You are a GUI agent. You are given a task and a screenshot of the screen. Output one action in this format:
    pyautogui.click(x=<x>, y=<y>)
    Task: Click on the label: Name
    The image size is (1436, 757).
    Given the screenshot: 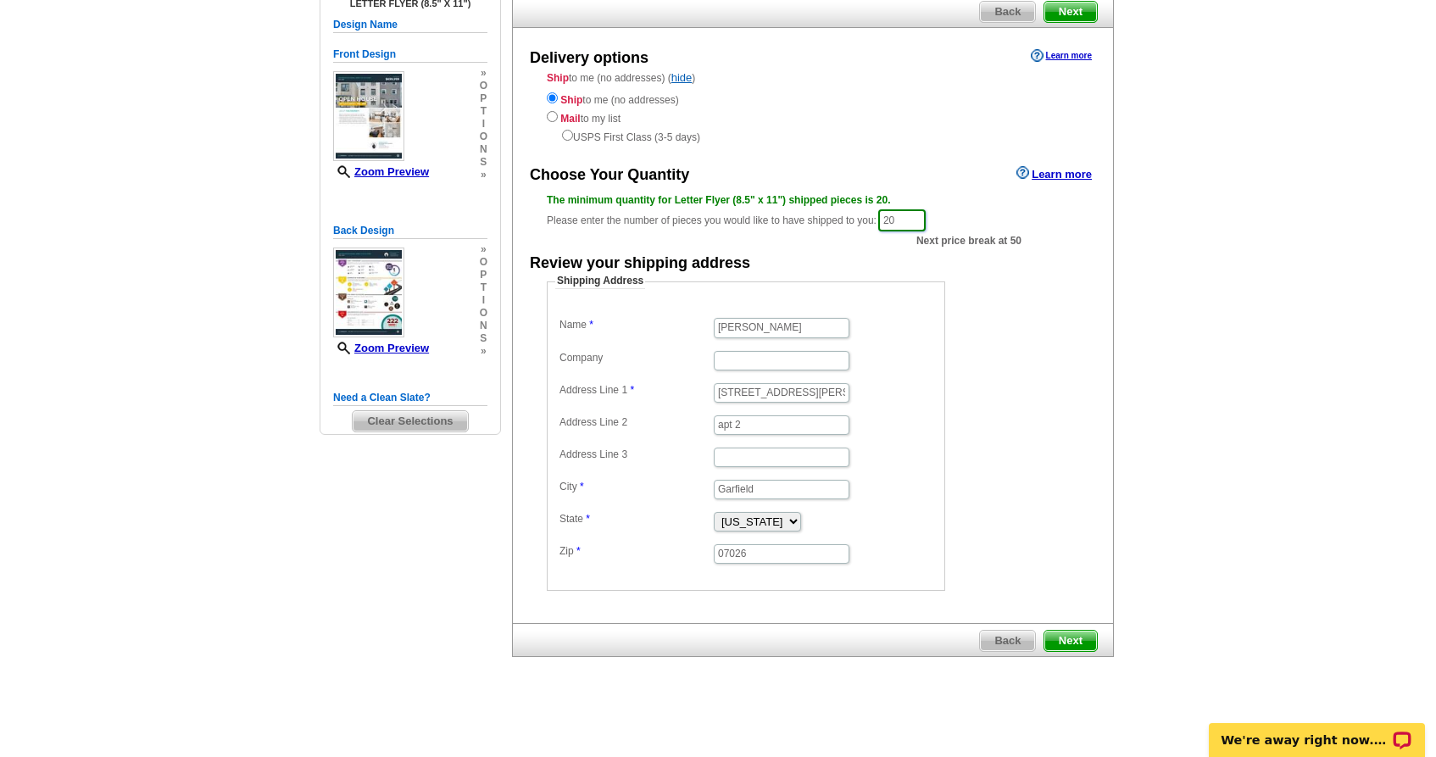 What is the action you would take?
    pyautogui.click(x=636, y=325)
    